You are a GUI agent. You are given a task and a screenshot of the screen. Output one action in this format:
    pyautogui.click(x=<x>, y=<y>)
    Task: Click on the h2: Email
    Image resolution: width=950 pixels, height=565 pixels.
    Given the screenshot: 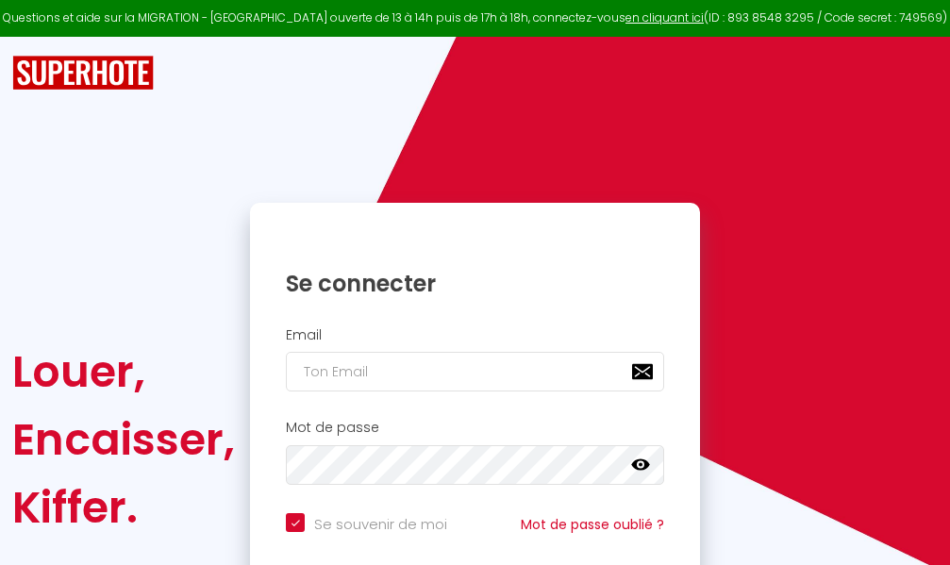 What is the action you would take?
    pyautogui.click(x=475, y=335)
    